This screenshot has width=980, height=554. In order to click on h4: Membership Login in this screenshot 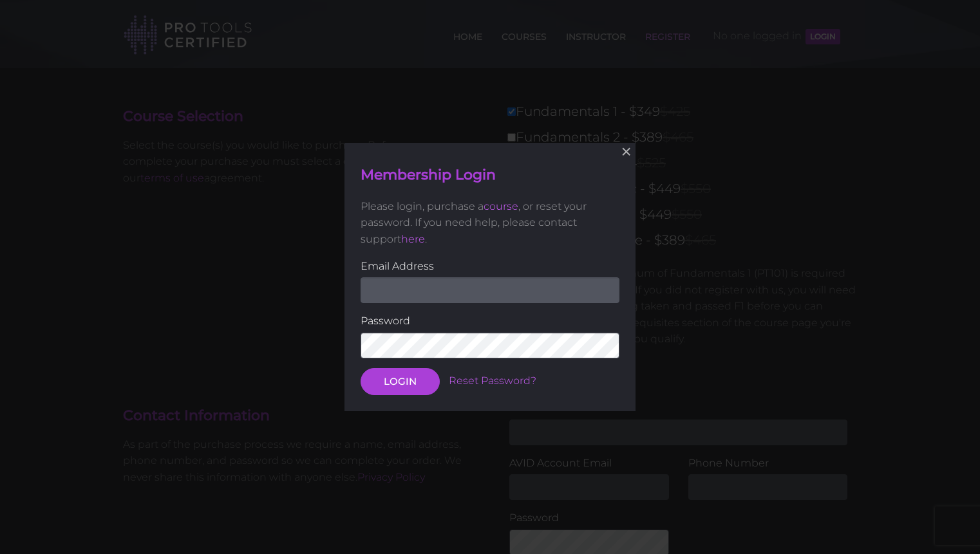, I will do `click(490, 175)`.